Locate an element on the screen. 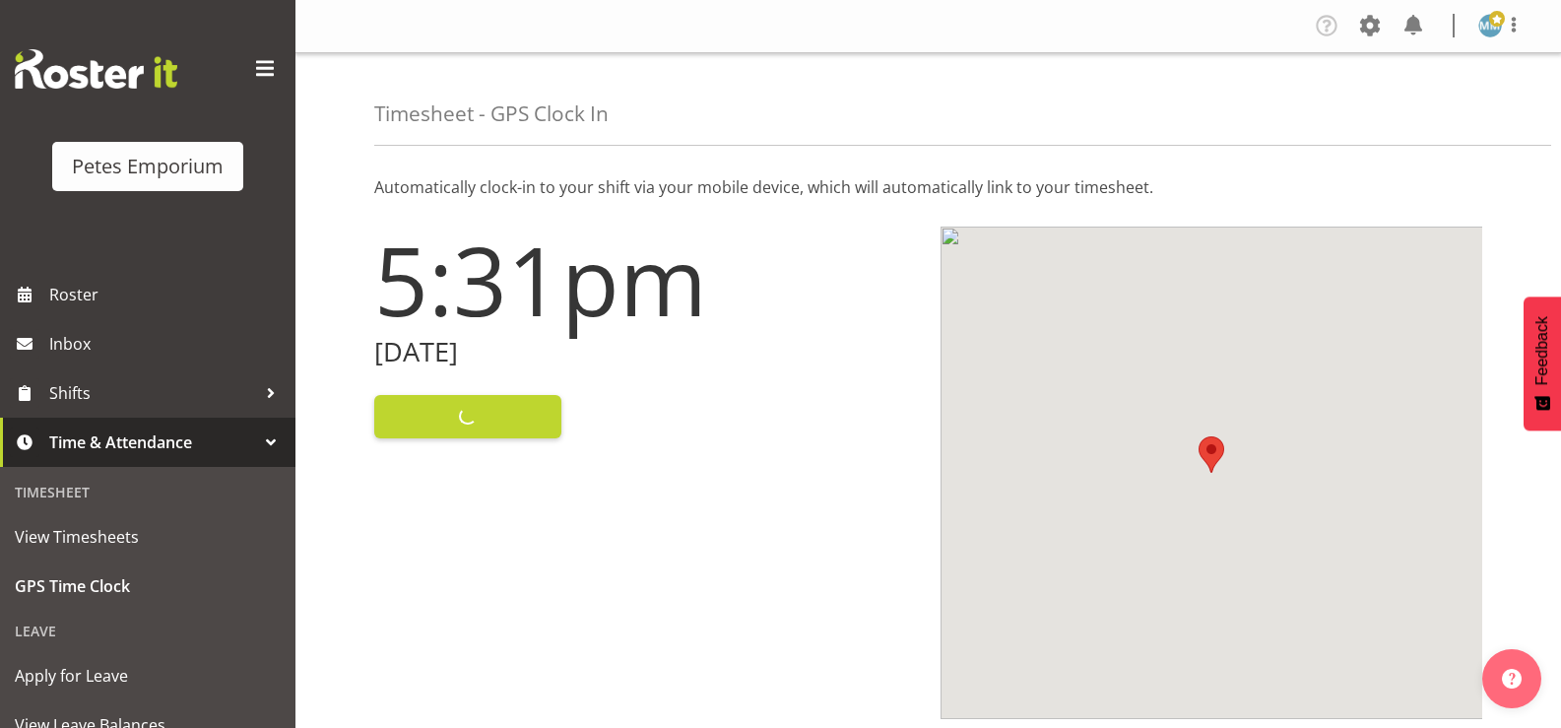  a: Apply for Leave is located at coordinates (148, 676).